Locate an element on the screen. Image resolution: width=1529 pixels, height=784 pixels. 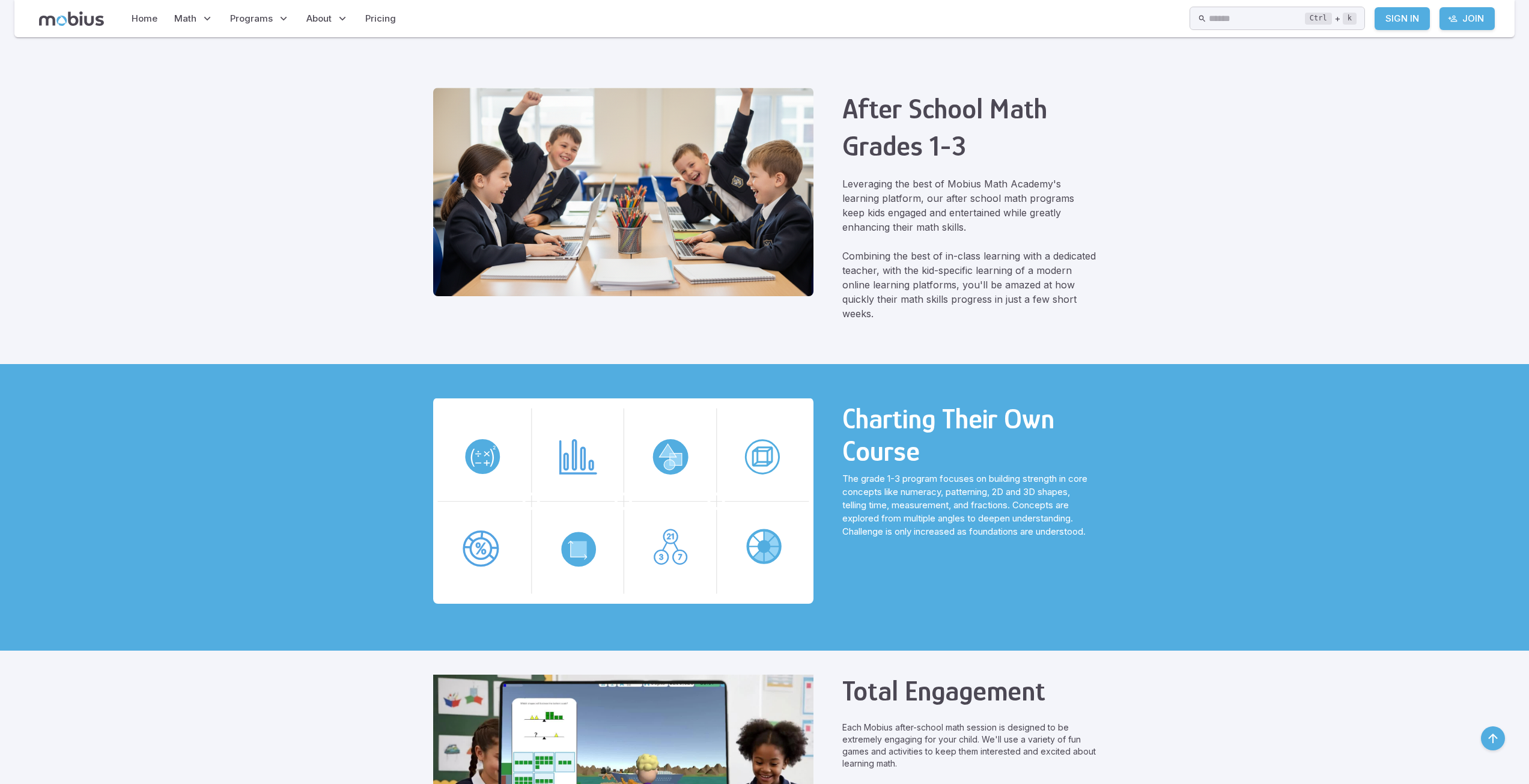
kbd: Ctrl is located at coordinates (1318, 19).